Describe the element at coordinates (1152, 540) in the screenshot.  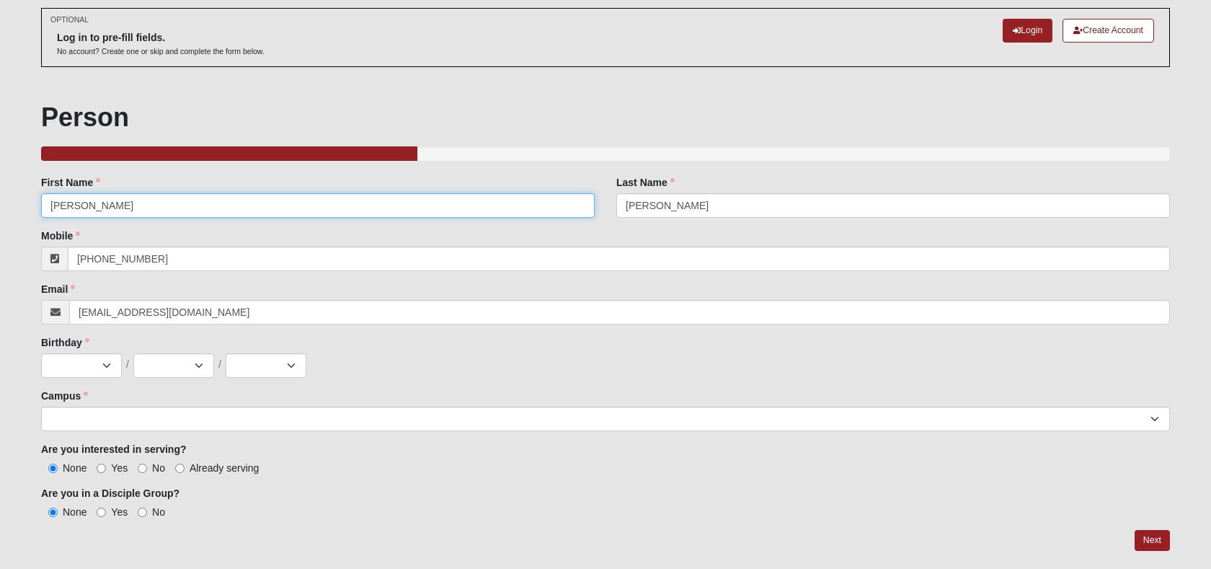
I see `a: Next` at that location.